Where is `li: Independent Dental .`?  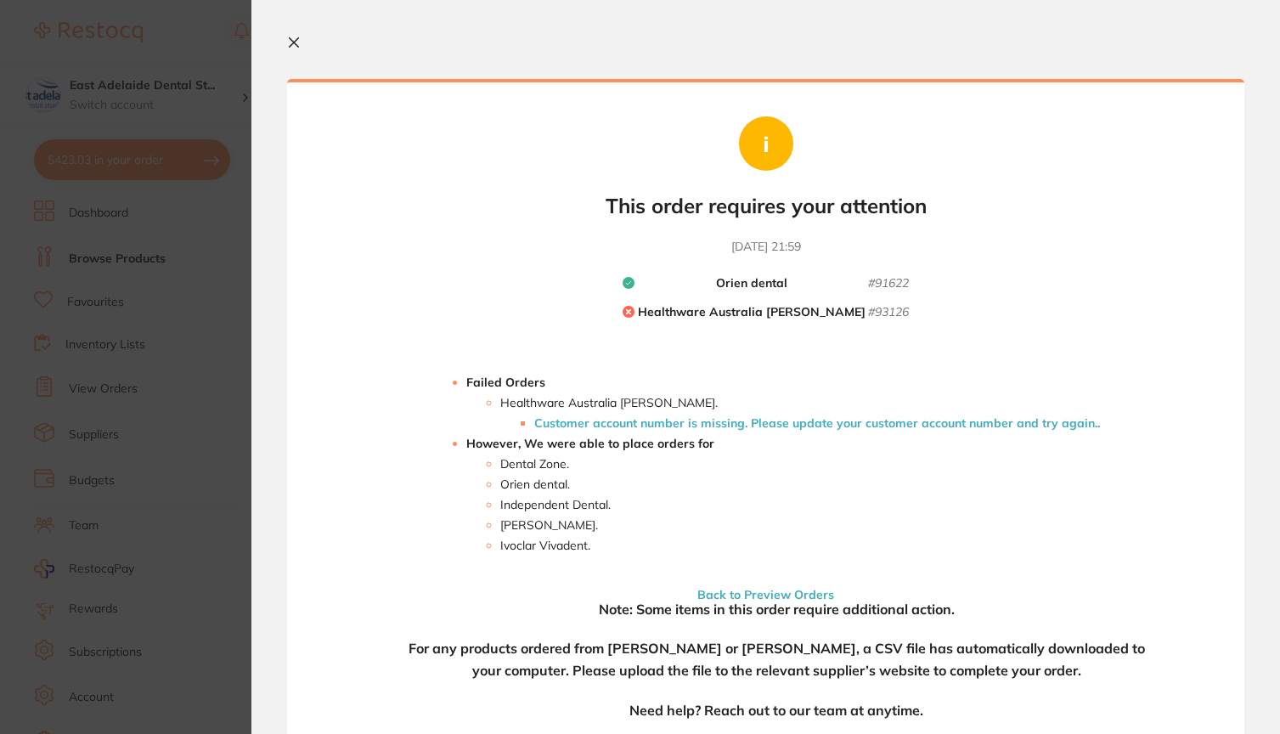
li: Independent Dental . is located at coordinates (800, 505).